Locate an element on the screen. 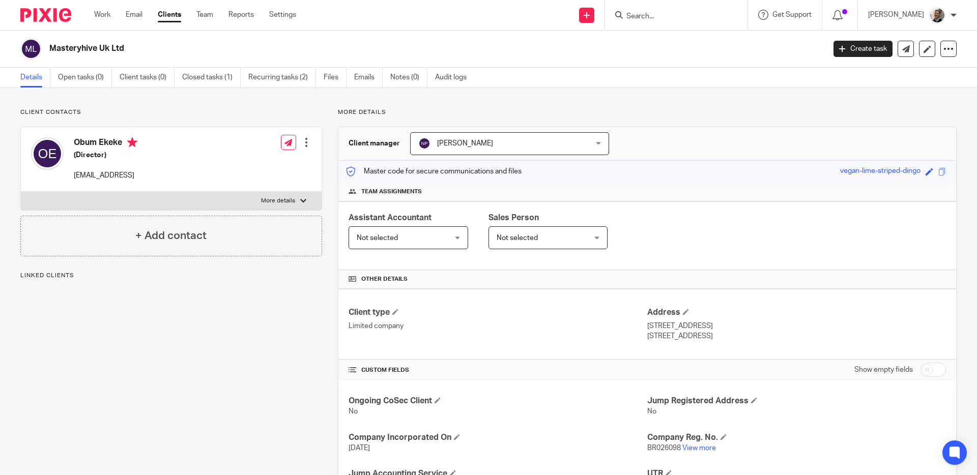 The height and width of the screenshot is (475, 977). span: Team assignments is located at coordinates (391, 192).